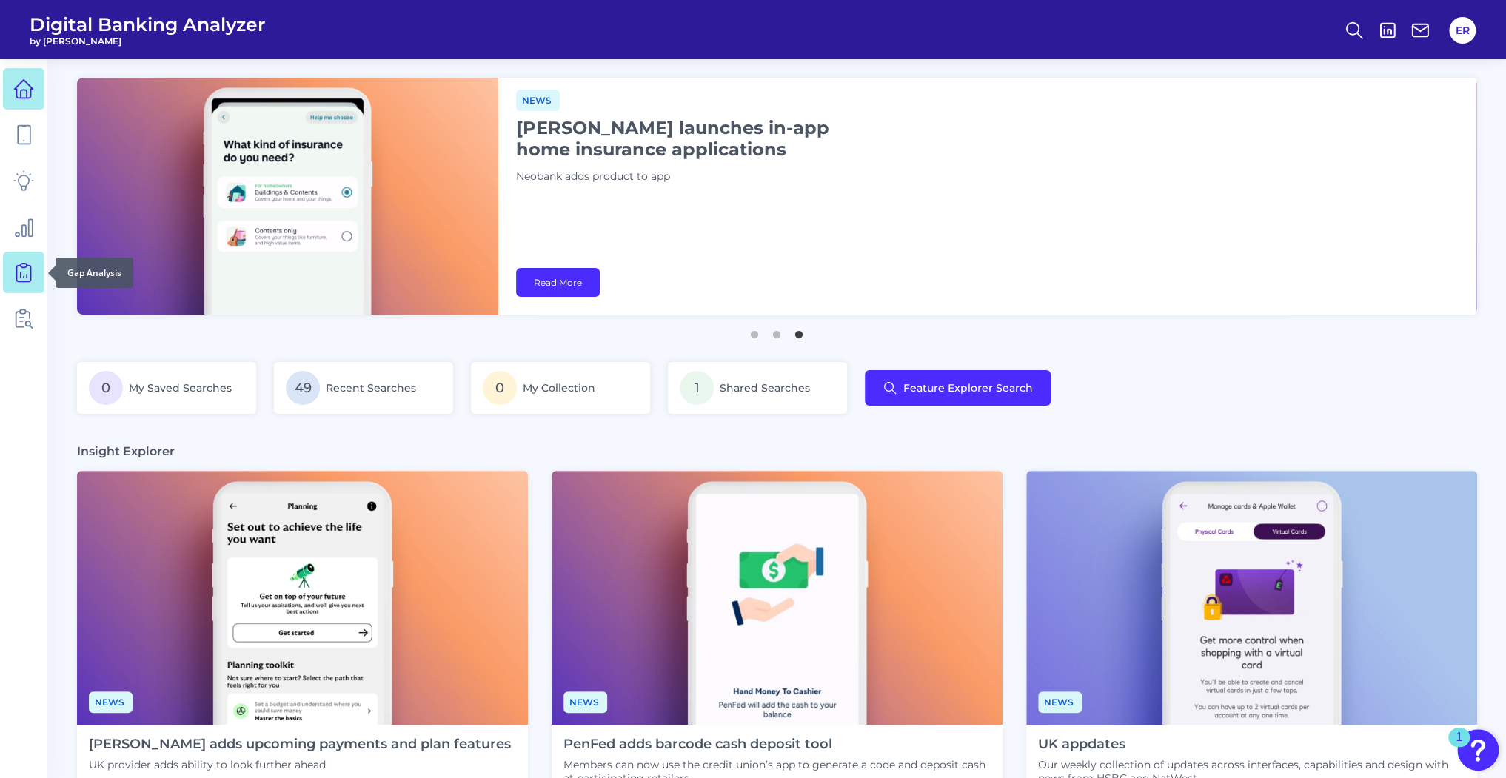  What do you see at coordinates (303, 388) in the screenshot?
I see `span: 49` at bounding box center [303, 388].